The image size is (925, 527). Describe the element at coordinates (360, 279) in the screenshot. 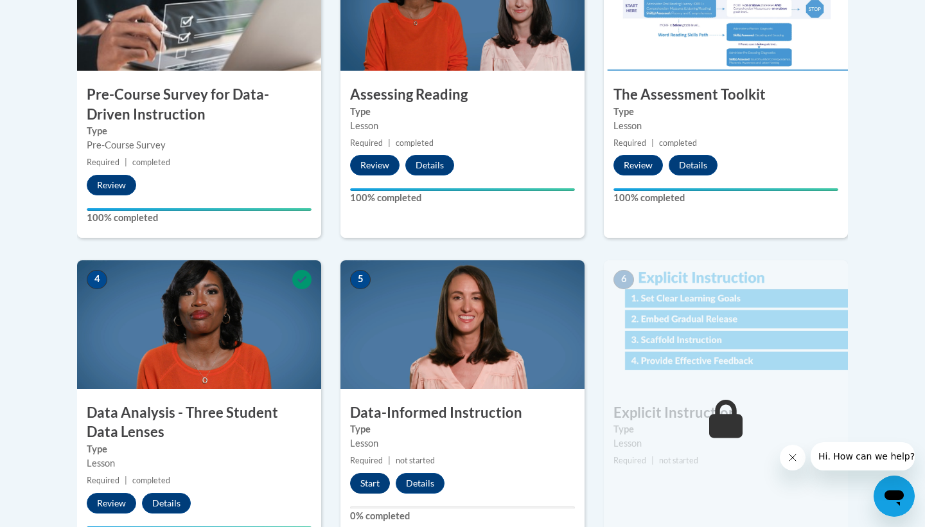

I see `span: 5` at that location.